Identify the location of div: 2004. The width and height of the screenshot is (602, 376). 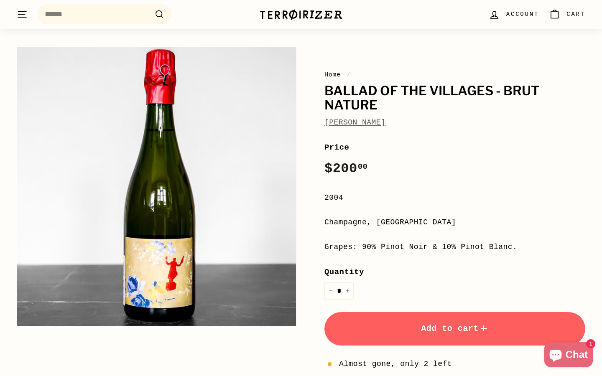
(455, 198).